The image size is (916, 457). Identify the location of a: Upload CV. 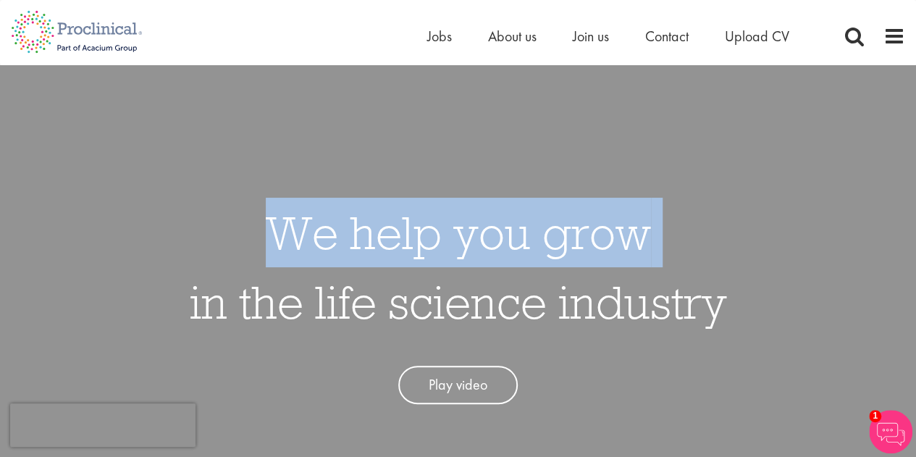
(756, 36).